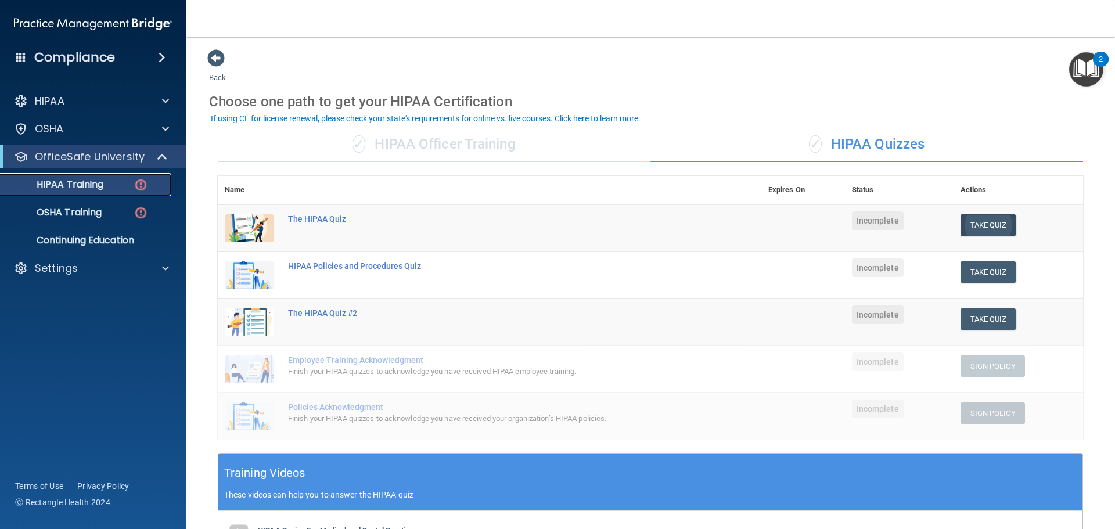 Image resolution: width=1115 pixels, height=529 pixels. What do you see at coordinates (265, 473) in the screenshot?
I see `h5: Training Videos` at bounding box center [265, 473].